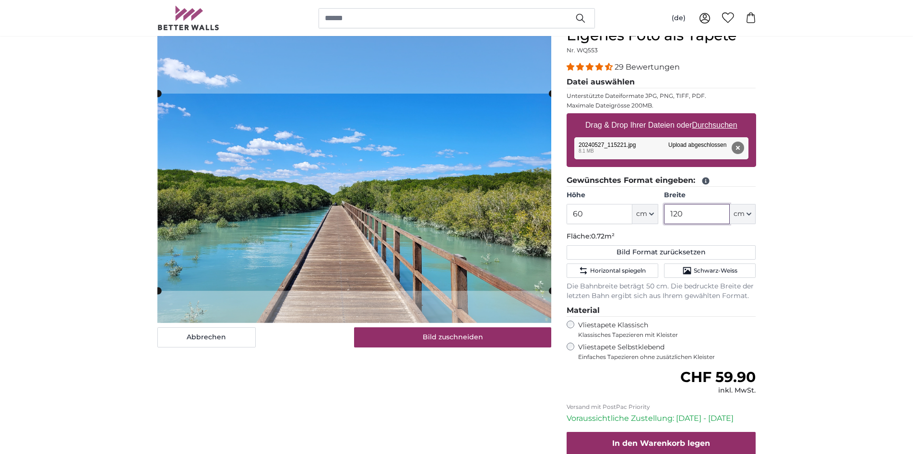  What do you see at coordinates (613, 271) in the screenshot?
I see `button: Horizontal spiegeln` at bounding box center [613, 271].